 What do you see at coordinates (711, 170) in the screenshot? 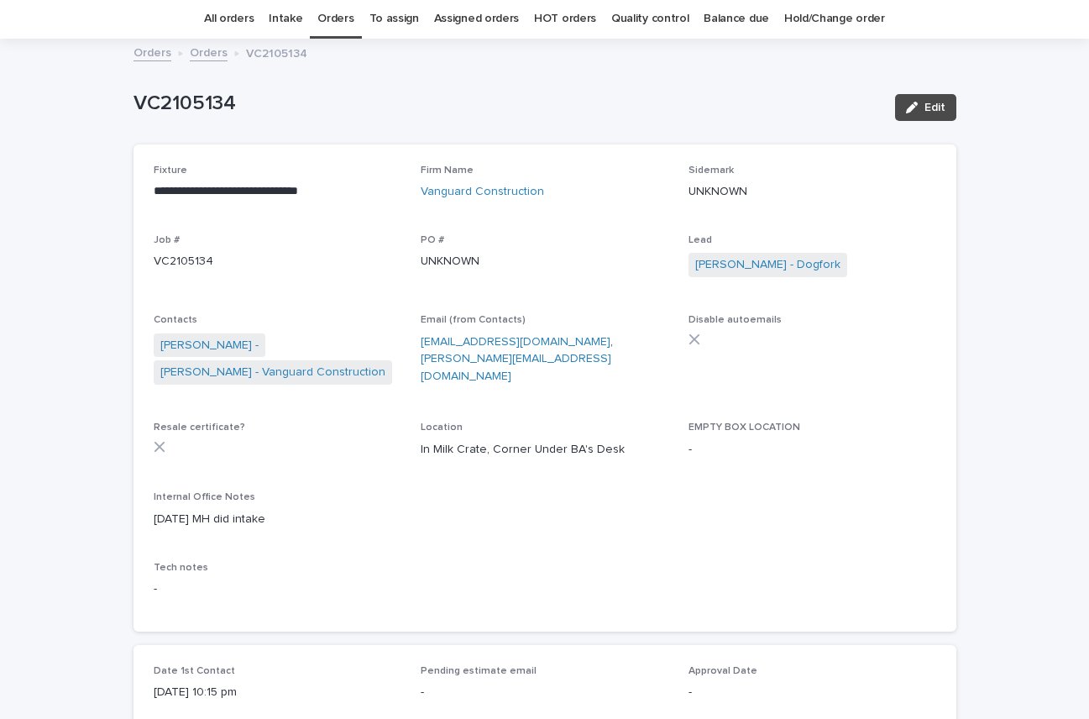
I see `span: Sidemark` at bounding box center [711, 170].